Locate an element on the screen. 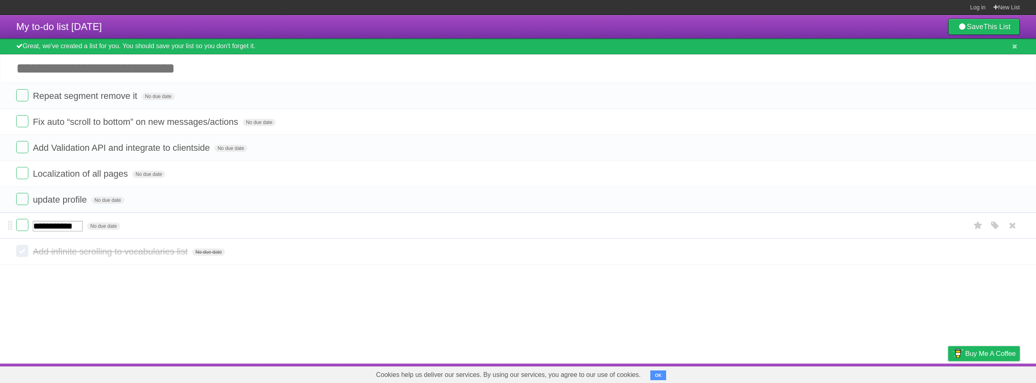 The height and width of the screenshot is (383, 1036). b: This List is located at coordinates (997, 27).